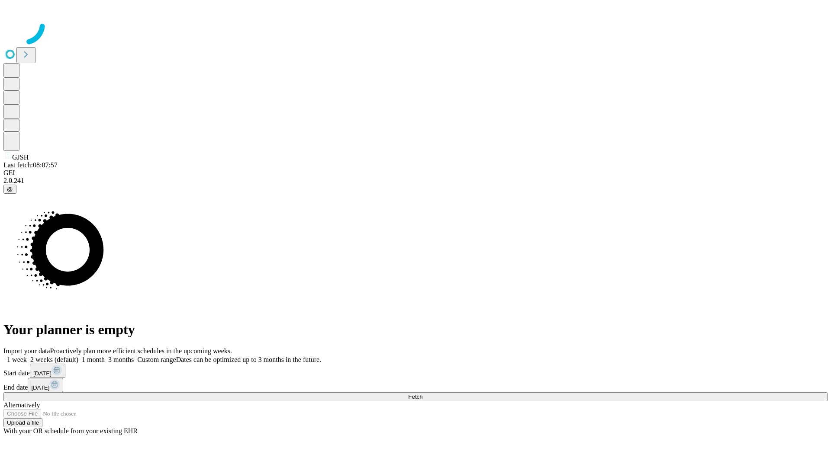 This screenshot has height=467, width=831. What do you see at coordinates (22, 405) in the screenshot?
I see `span: Alternatively` at bounding box center [22, 405].